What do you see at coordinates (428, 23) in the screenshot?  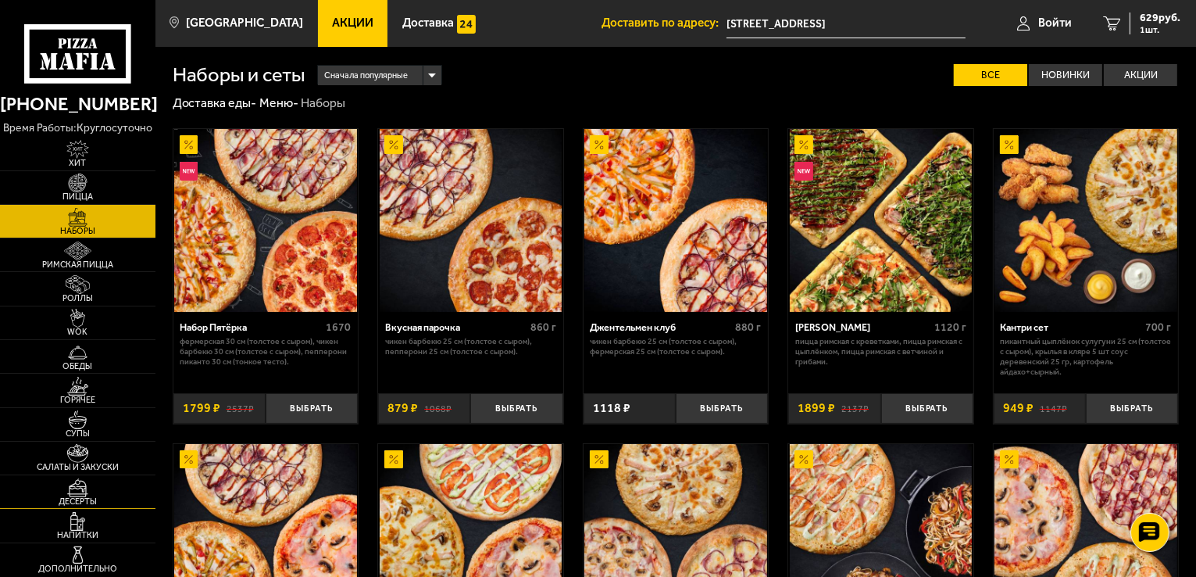 I see `span: Доставка` at bounding box center [428, 23].